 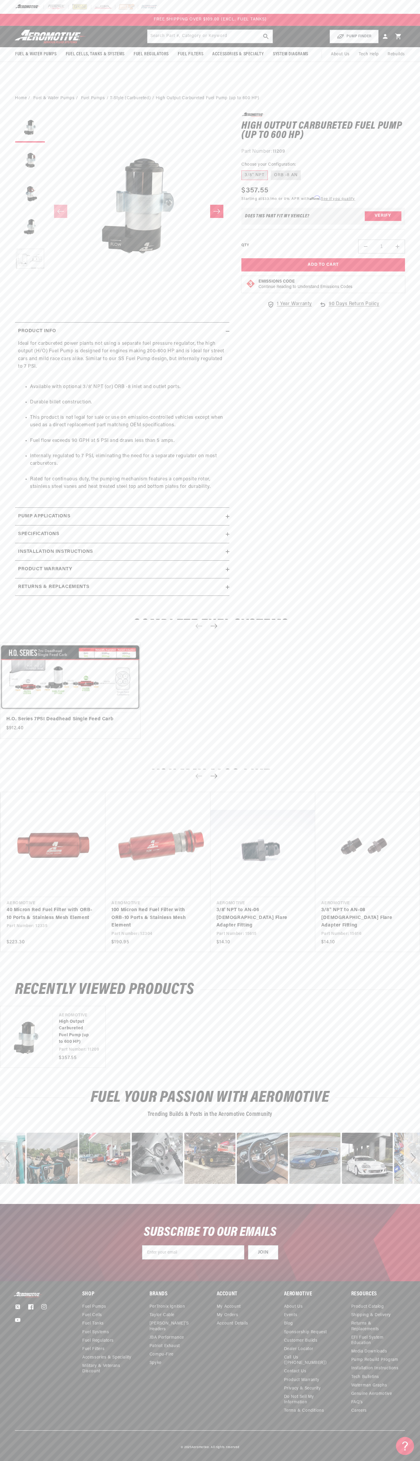 I want to click on div: image number 33, so click(x=105, y=1158).